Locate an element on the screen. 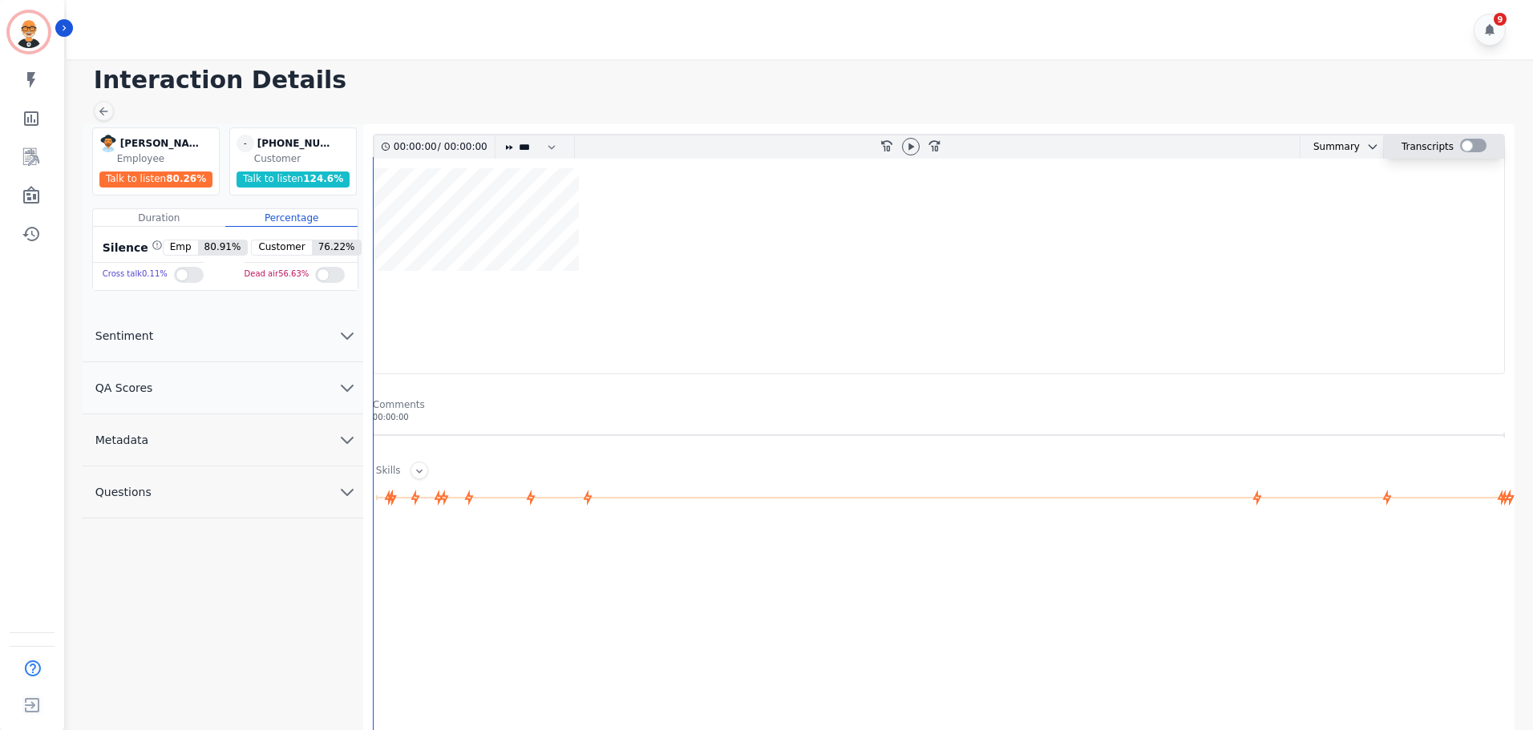 This screenshot has width=1533, height=730. div: Duration is located at coordinates (159, 218).